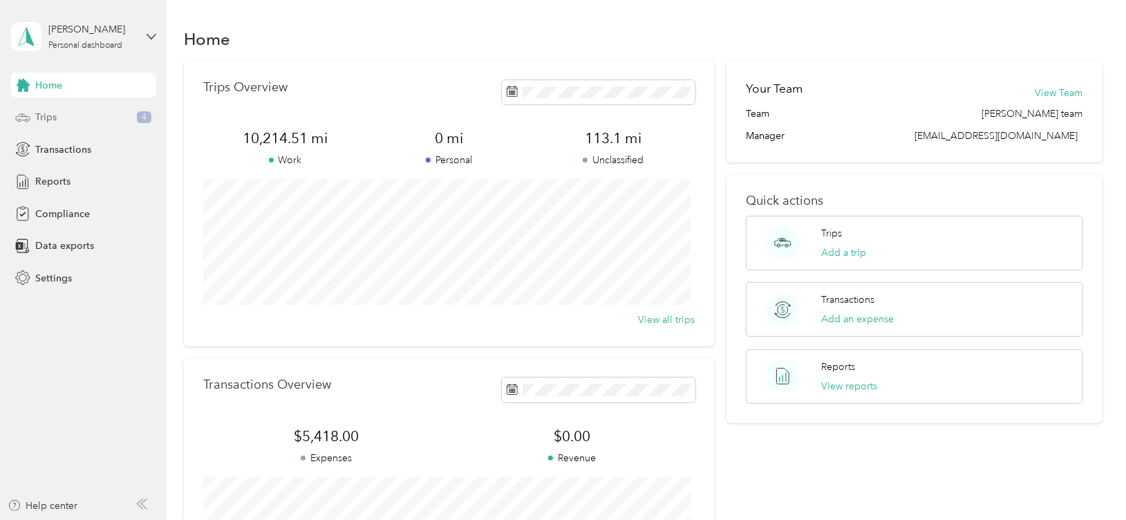 Image resolution: width=1126 pixels, height=520 pixels. I want to click on p: Unclassified, so click(612, 160).